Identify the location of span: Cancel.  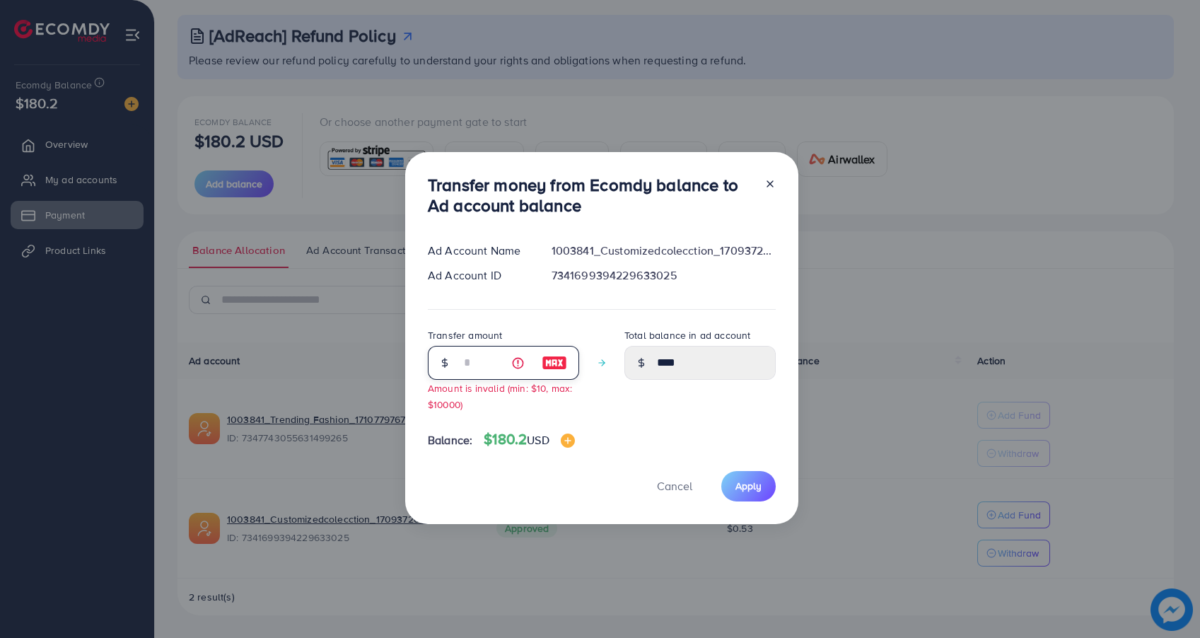
(674, 486).